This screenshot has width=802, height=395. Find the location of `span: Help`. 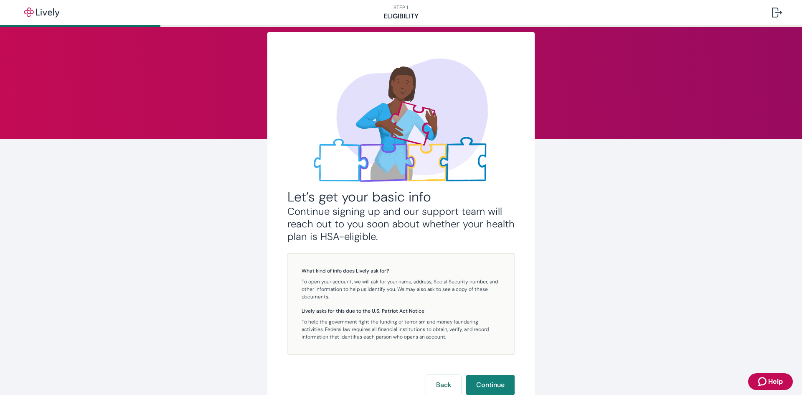

span: Help is located at coordinates (775, 381).